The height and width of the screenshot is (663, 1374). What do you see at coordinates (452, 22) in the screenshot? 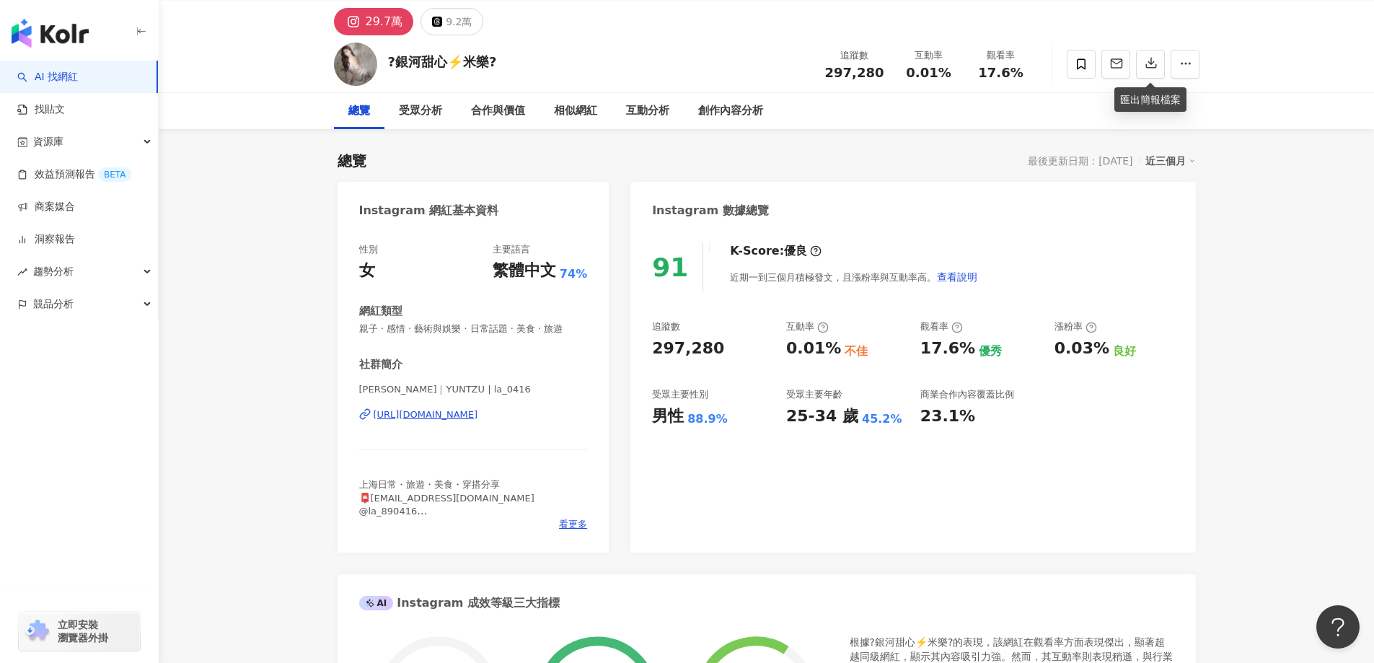
I see `button: 9.2萬` at bounding box center [452, 22].